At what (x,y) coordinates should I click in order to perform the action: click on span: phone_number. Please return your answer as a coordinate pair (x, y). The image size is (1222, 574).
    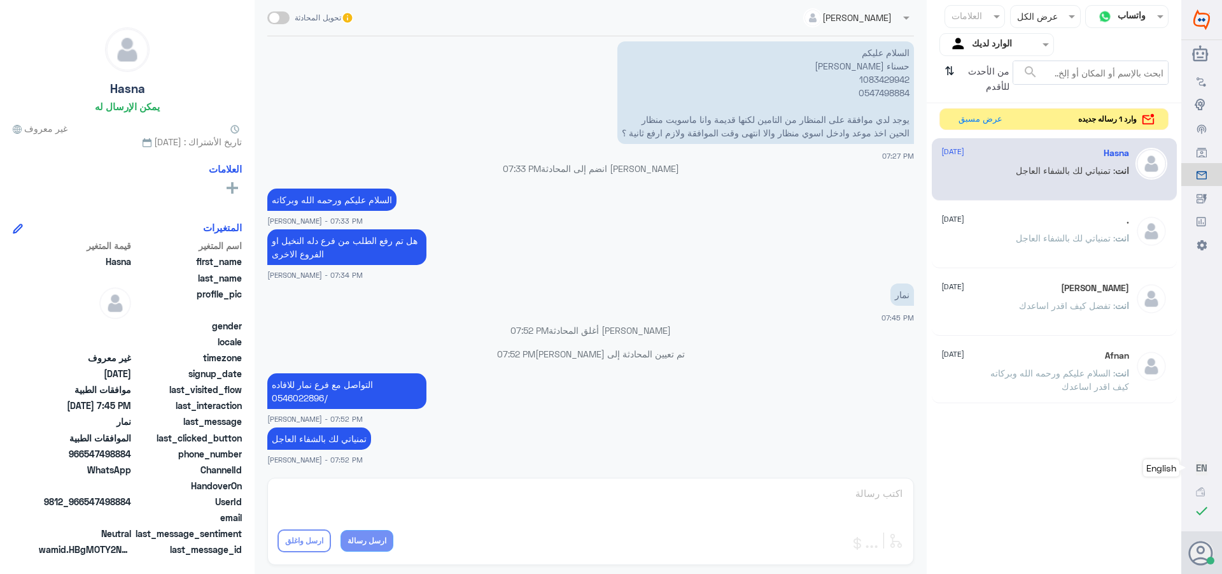
    Looking at the image, I should click on (188, 453).